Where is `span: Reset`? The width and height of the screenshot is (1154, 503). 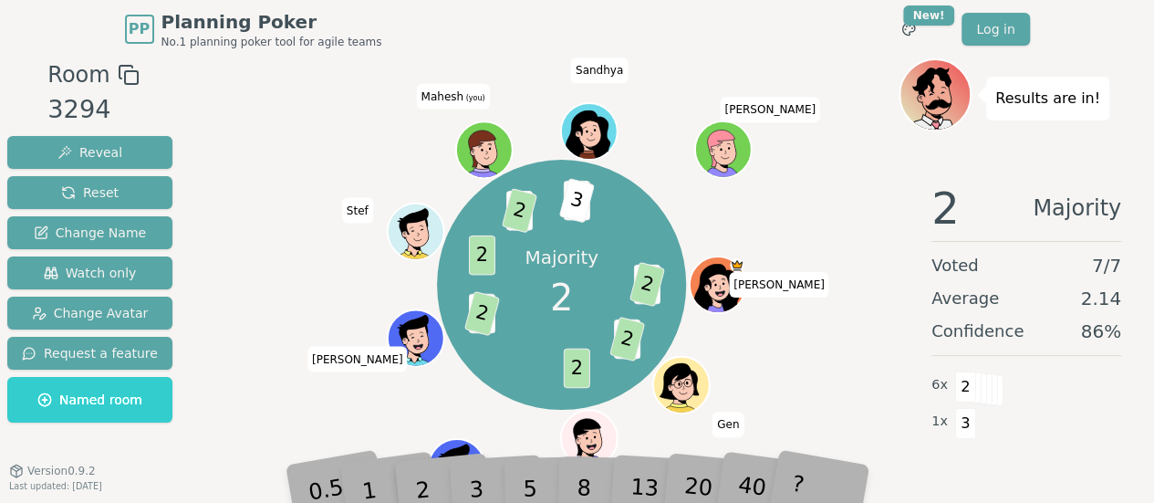
span: Reset is located at coordinates (89, 192).